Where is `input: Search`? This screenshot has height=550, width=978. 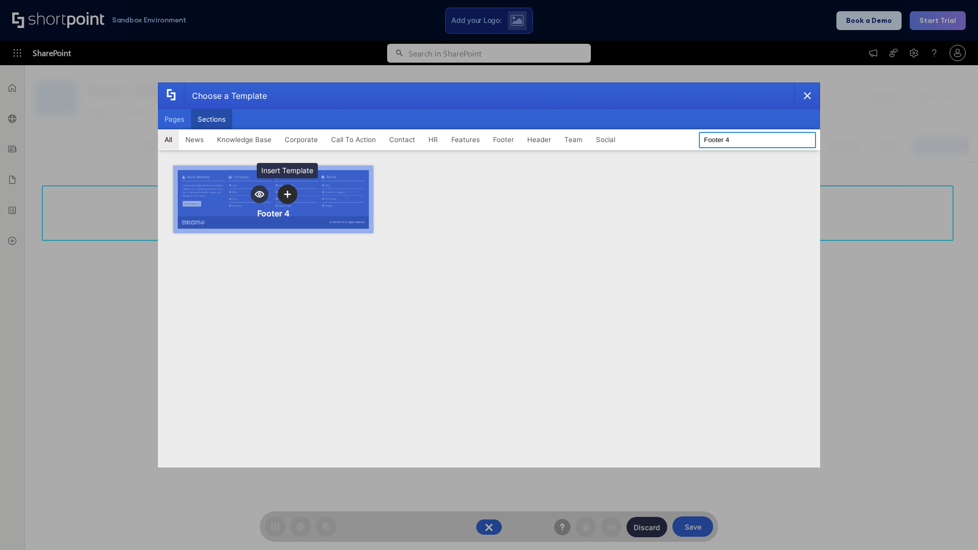
input: Search is located at coordinates (757, 140).